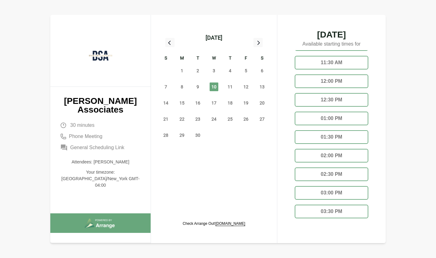  What do you see at coordinates (331, 156) in the screenshot?
I see `div: 02:00 PM` at bounding box center [331, 156].